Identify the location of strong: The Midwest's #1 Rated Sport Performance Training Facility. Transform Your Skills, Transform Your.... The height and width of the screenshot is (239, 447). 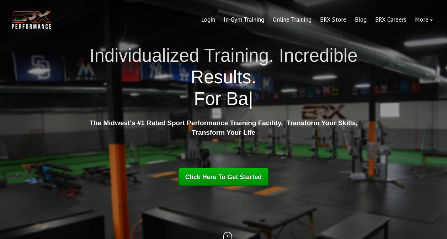
(223, 128).